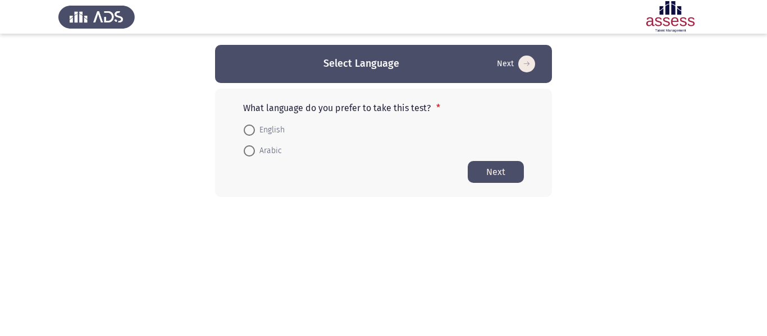  I want to click on h3: Select Language, so click(361, 63).